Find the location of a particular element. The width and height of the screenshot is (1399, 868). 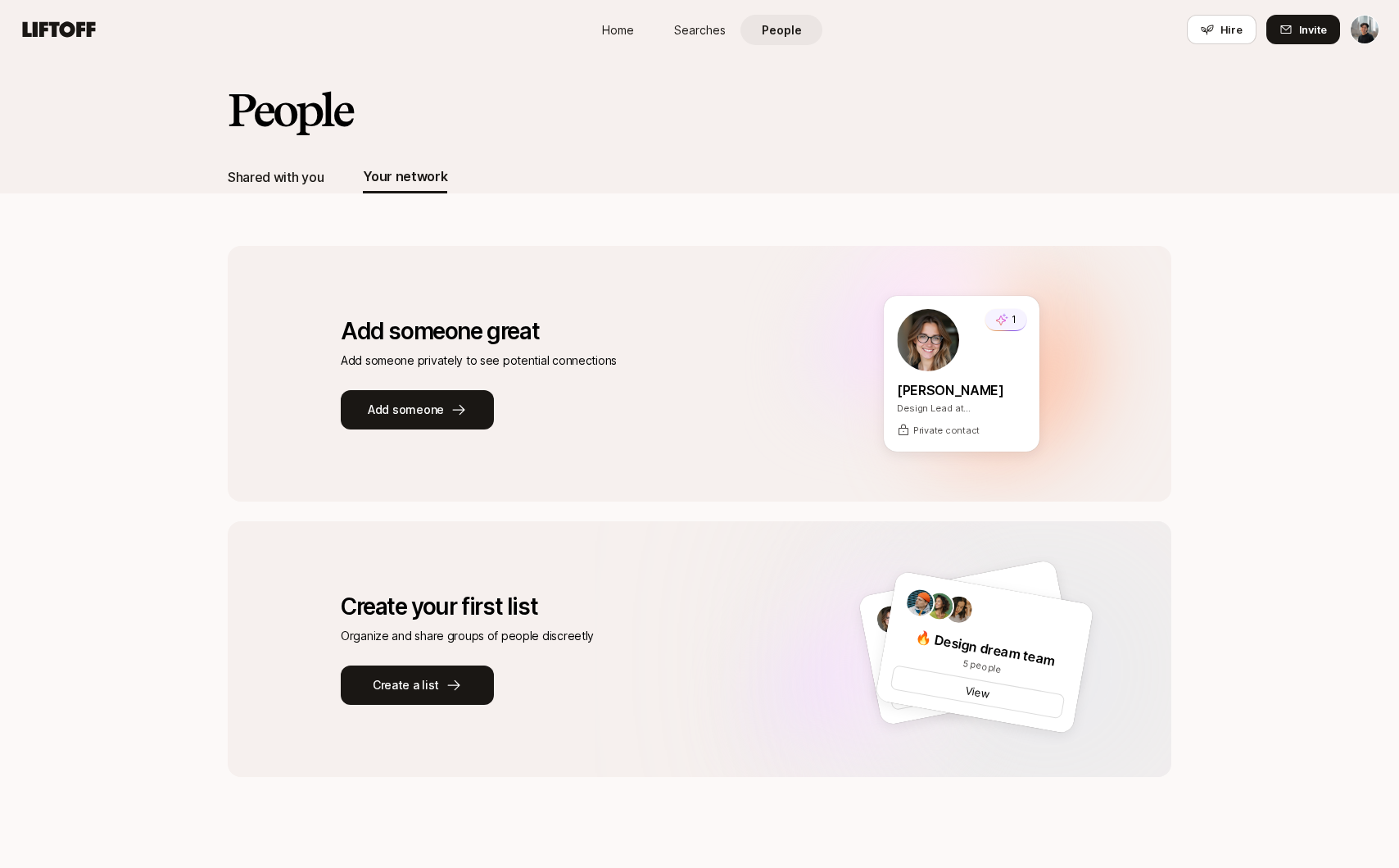

span: People is located at coordinates (781, 30).